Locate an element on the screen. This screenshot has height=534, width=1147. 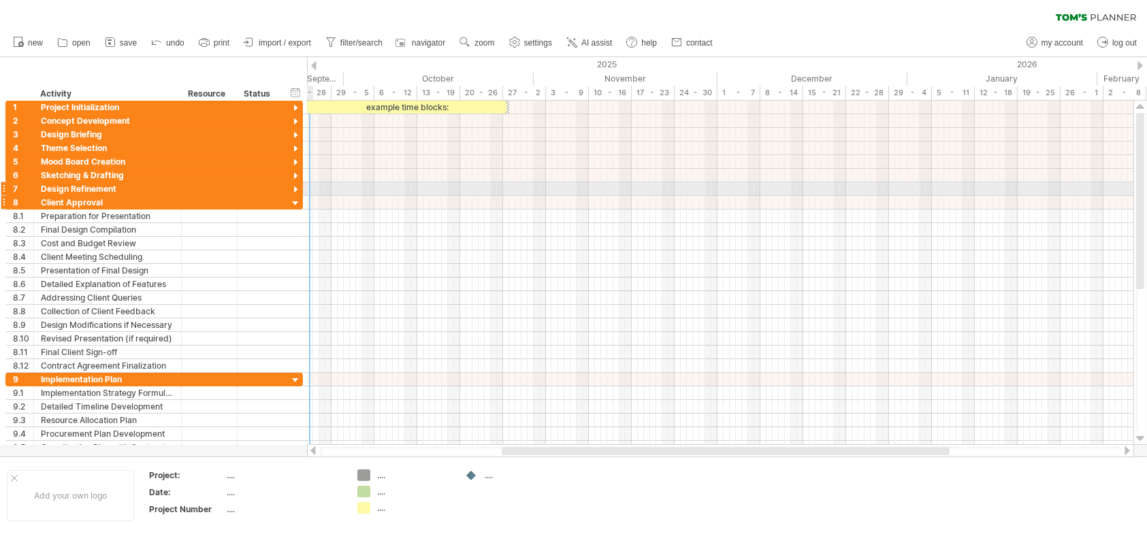
div: October 2025 is located at coordinates (438, 78).